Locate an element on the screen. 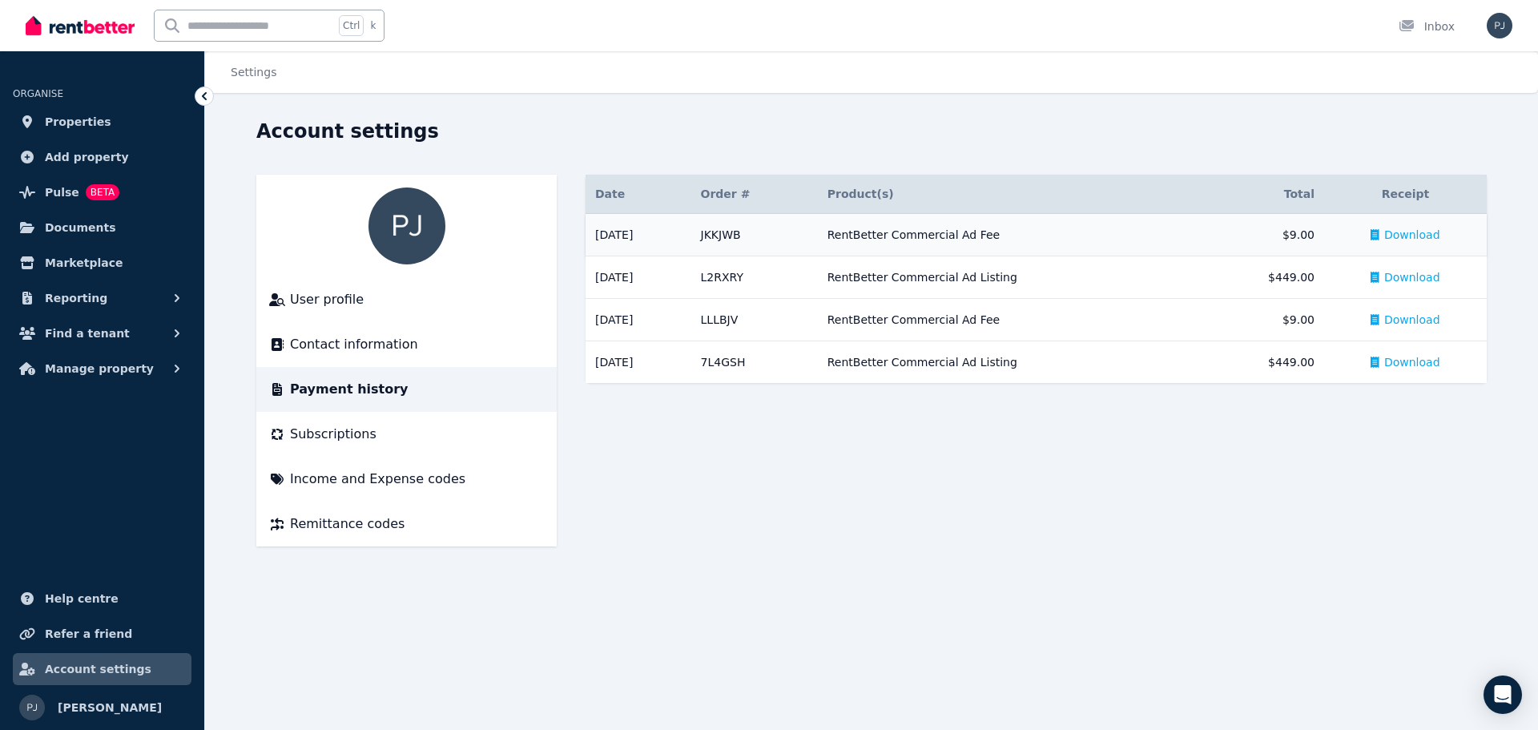 The height and width of the screenshot is (730, 1538). a: Contact information is located at coordinates (406, 344).